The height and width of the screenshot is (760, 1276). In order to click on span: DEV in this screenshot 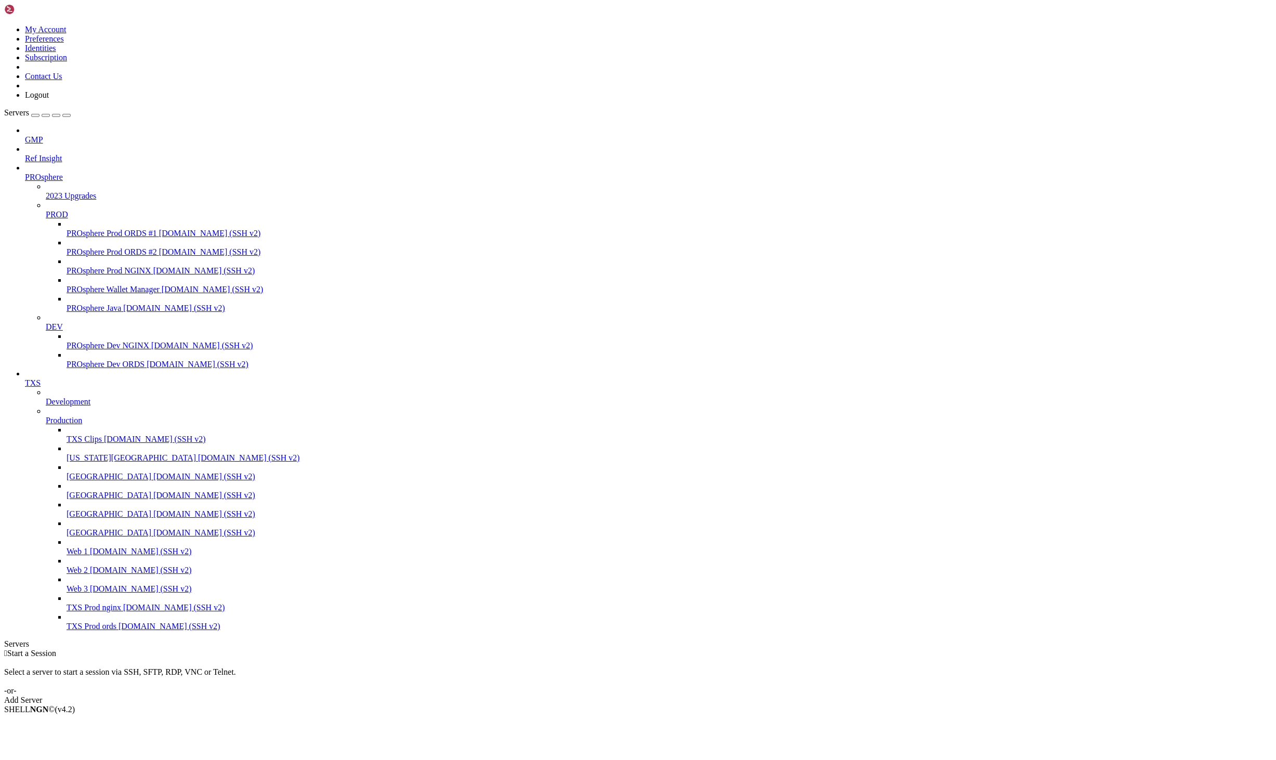, I will do `click(54, 326)`.